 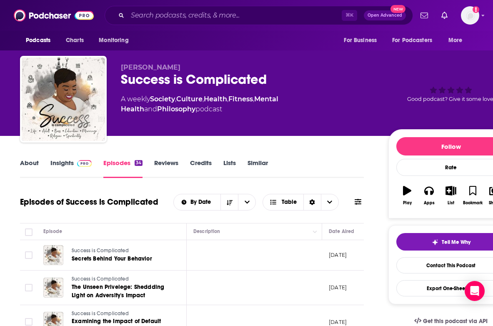 What do you see at coordinates (29, 168) in the screenshot?
I see `a: About` at bounding box center [29, 168].